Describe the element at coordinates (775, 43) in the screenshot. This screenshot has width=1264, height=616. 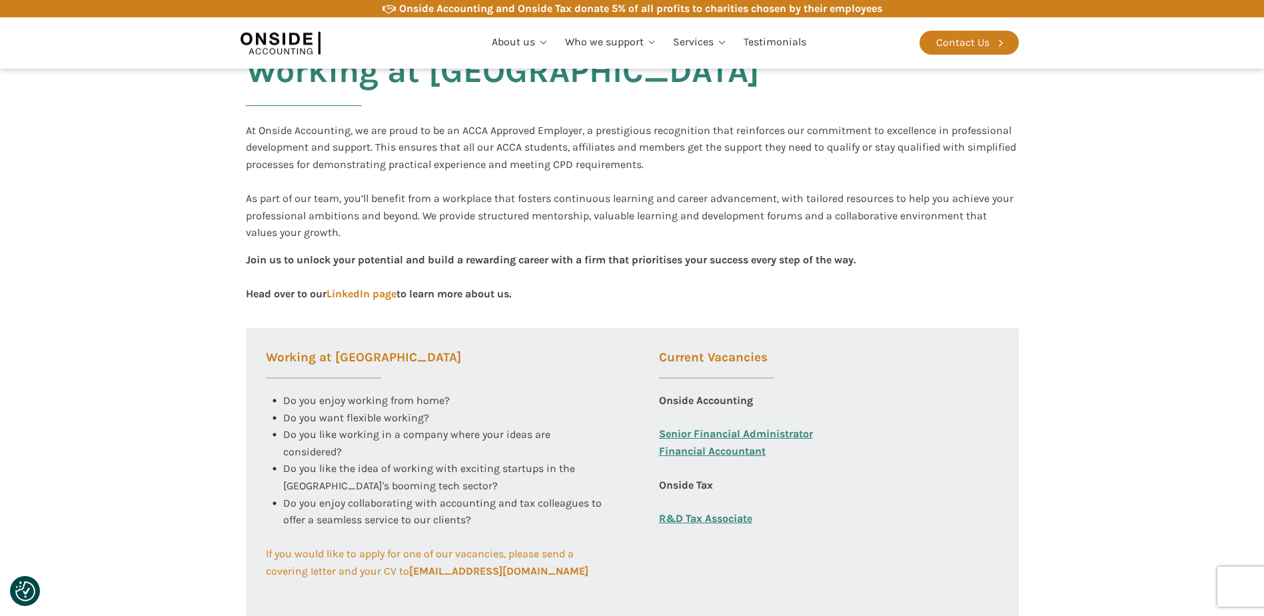
I see `a: Testimonials` at that location.